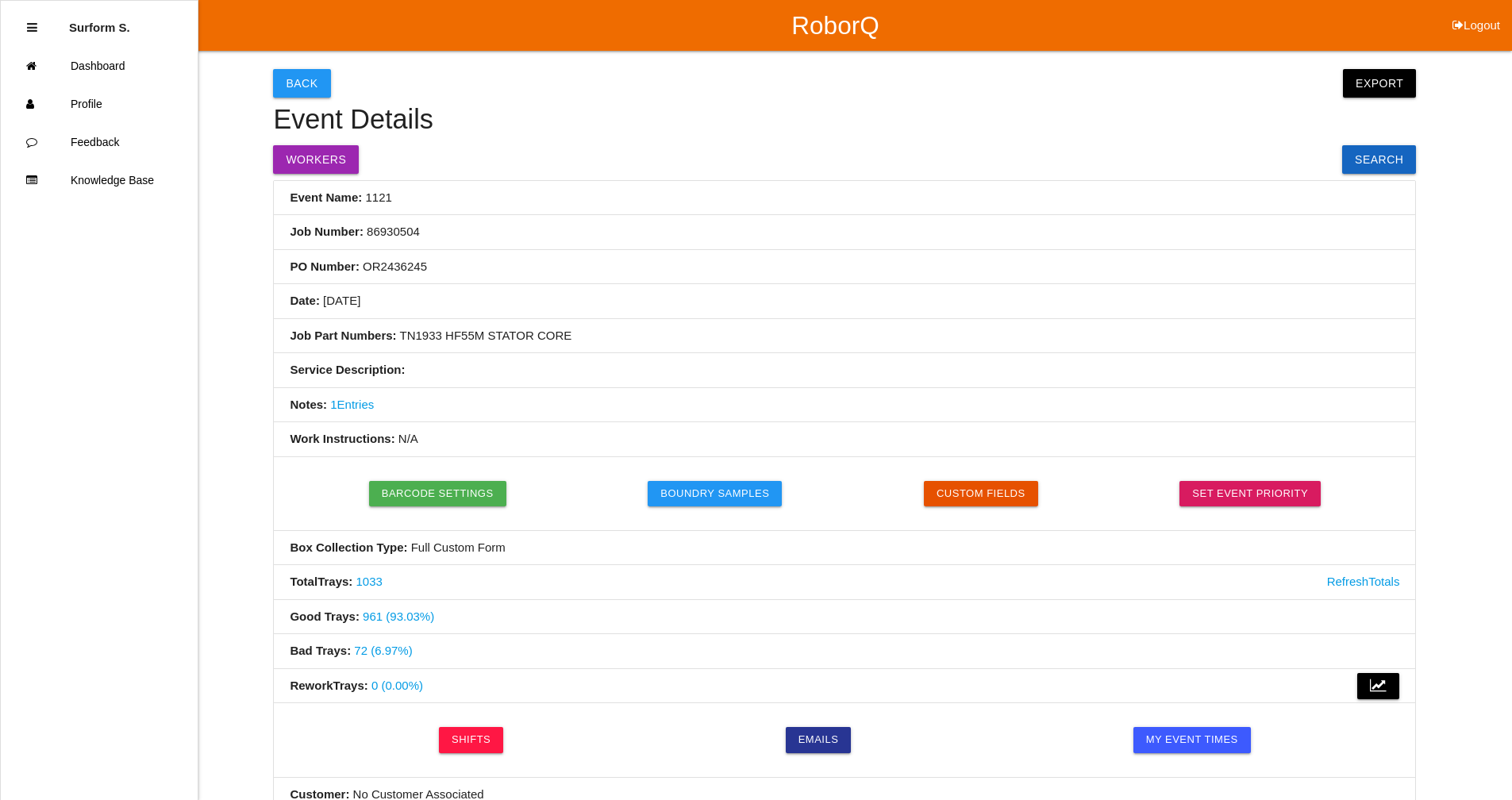  What do you see at coordinates (398, 616) in the screenshot?
I see `a: 961 (93.03%)` at bounding box center [398, 616].